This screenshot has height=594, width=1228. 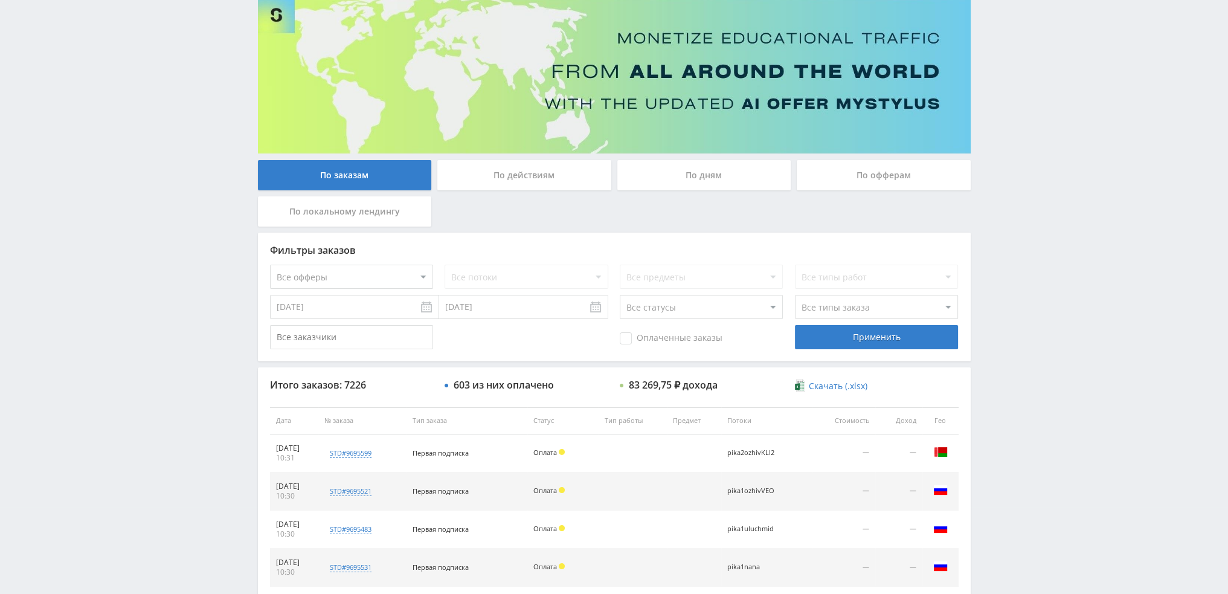 I want to click on input: Все заказчики, so click(x=352, y=337).